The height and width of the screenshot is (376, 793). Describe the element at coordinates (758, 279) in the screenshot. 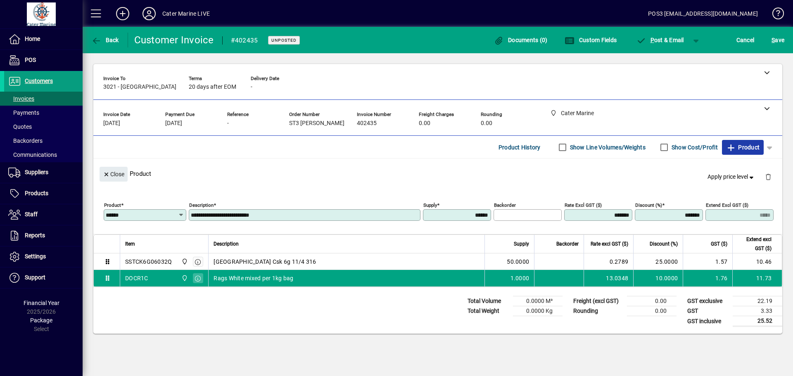

I see `td: 11.73` at that location.